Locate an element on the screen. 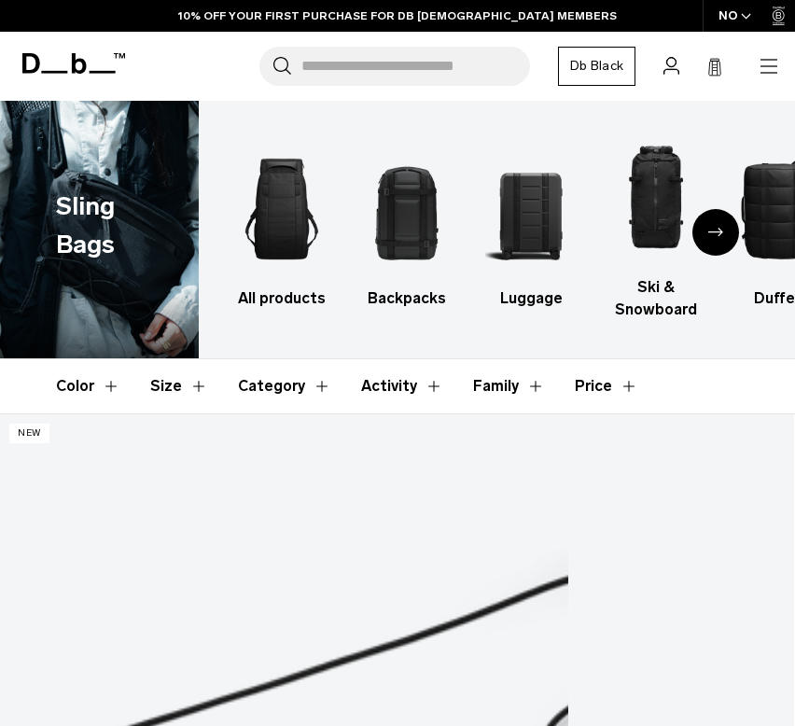 The width and height of the screenshot is (795, 726). button: Toggle Price is located at coordinates (606, 386).